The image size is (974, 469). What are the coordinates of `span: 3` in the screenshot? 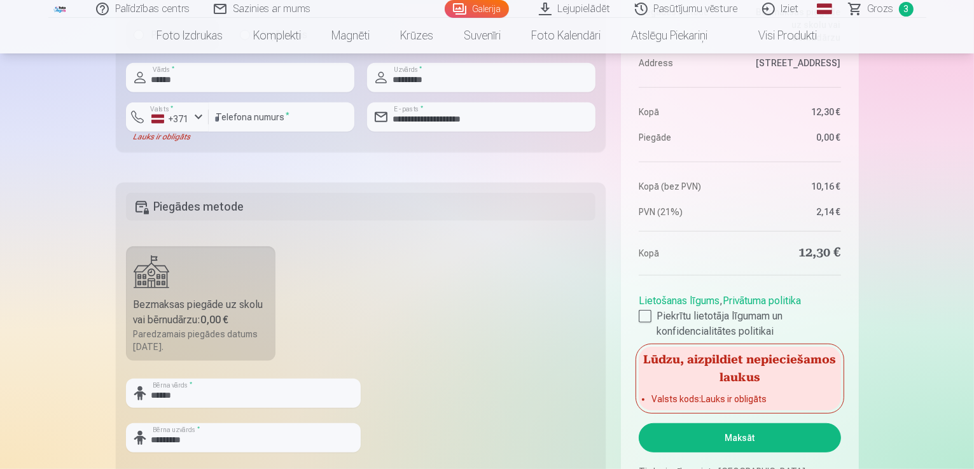 It's located at (906, 9).